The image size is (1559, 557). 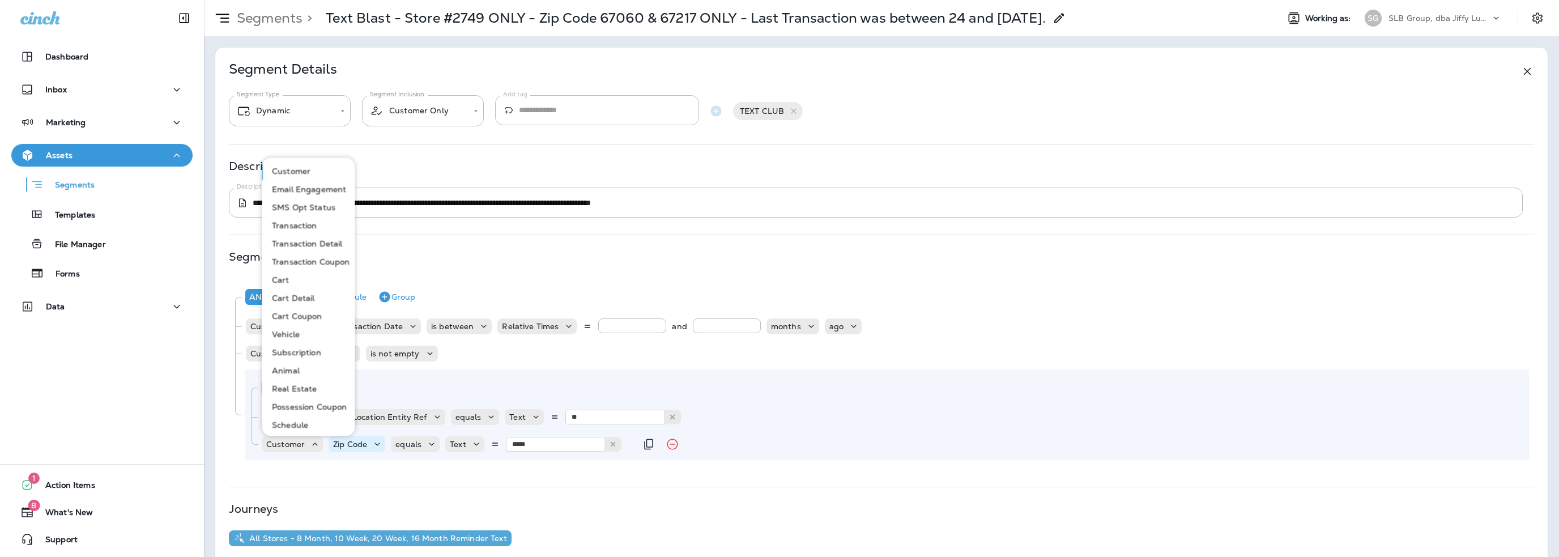 I want to click on button: Transaction Coupon, so click(x=309, y=262).